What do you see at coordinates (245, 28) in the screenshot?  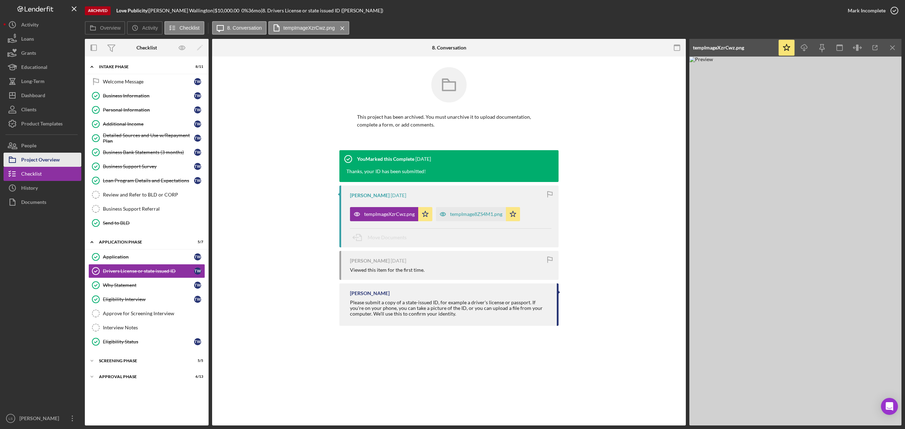 I see `label: 8. Conversation` at bounding box center [245, 28].